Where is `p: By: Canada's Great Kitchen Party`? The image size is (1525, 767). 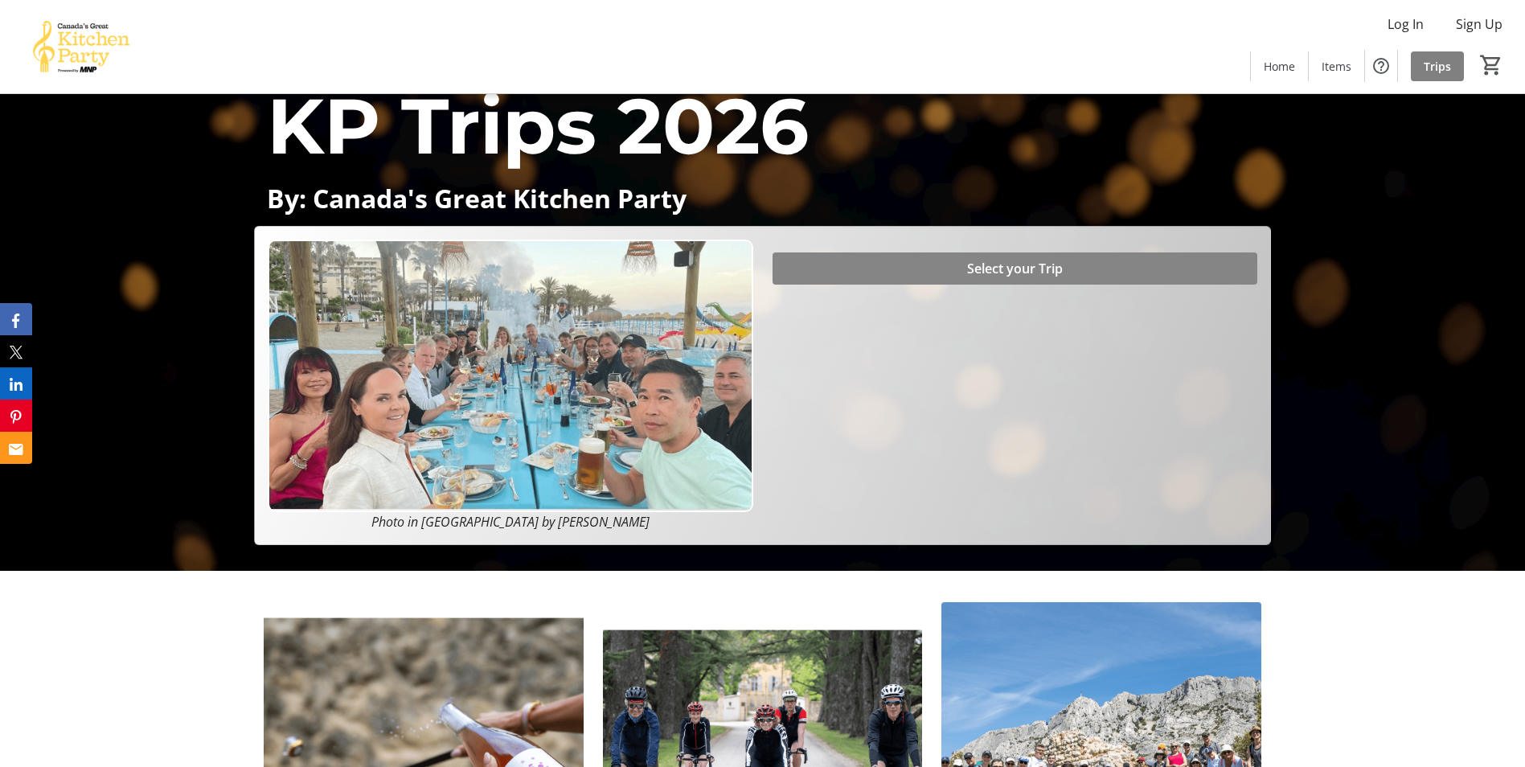
p: By: Canada's Great Kitchen Party is located at coordinates (762, 198).